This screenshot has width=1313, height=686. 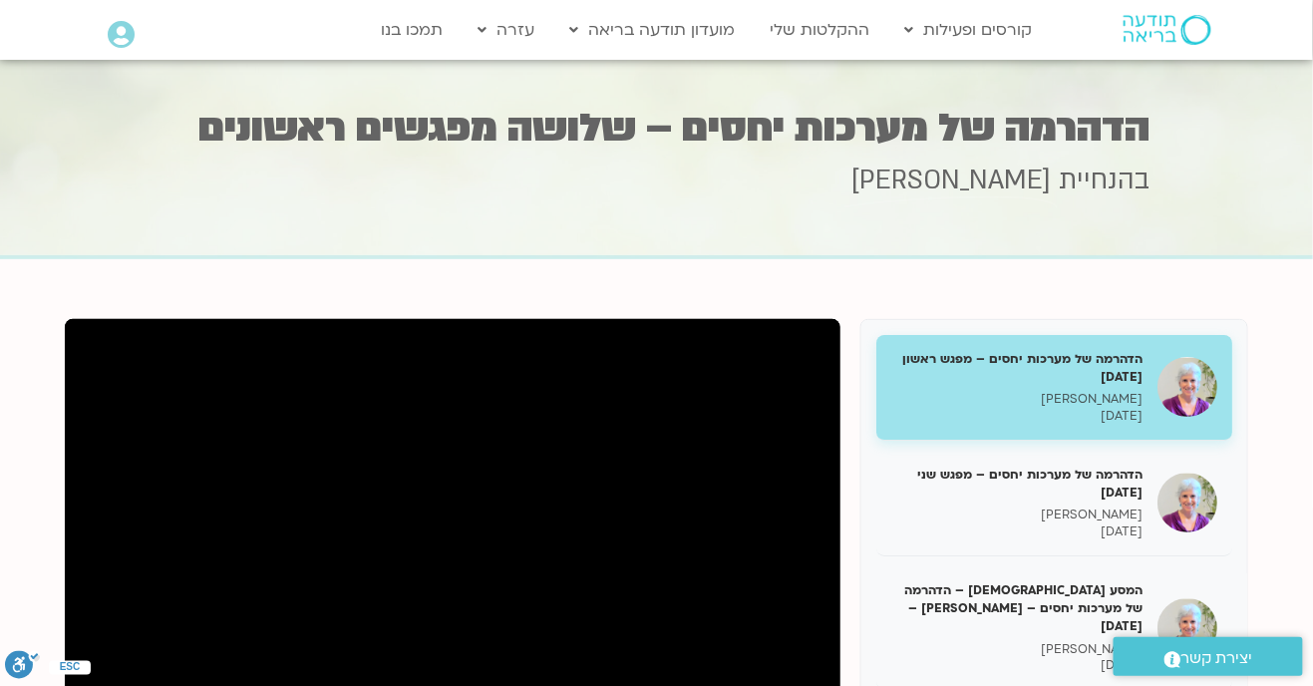 I want to click on h1: הדהרמה של מערכות יחסים – שלושה מפגשים ראשונים, so click(x=657, y=128).